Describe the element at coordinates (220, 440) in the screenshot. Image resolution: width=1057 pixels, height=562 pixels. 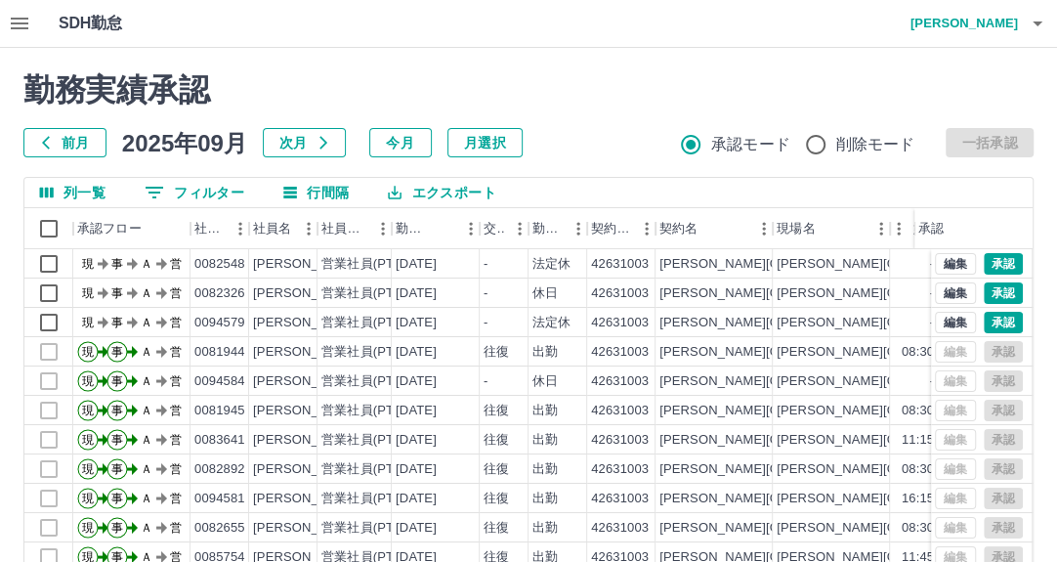
I see `div: 0083641` at that location.